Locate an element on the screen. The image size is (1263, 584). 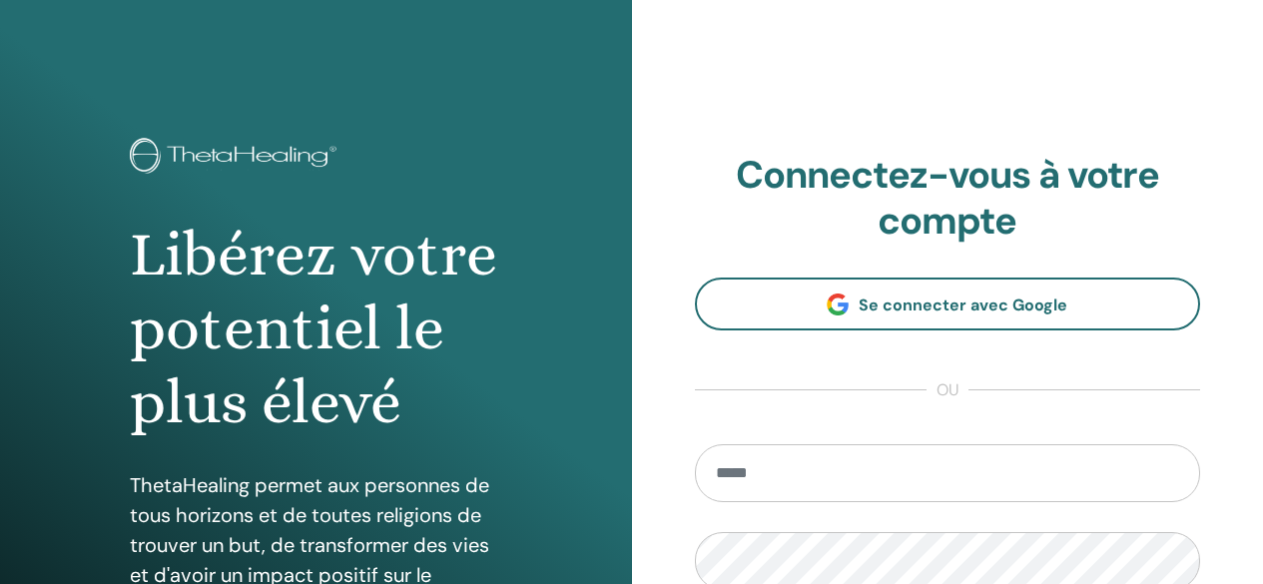
h1: Libérez votre potentiel le plus élevé is located at coordinates (316, 328).